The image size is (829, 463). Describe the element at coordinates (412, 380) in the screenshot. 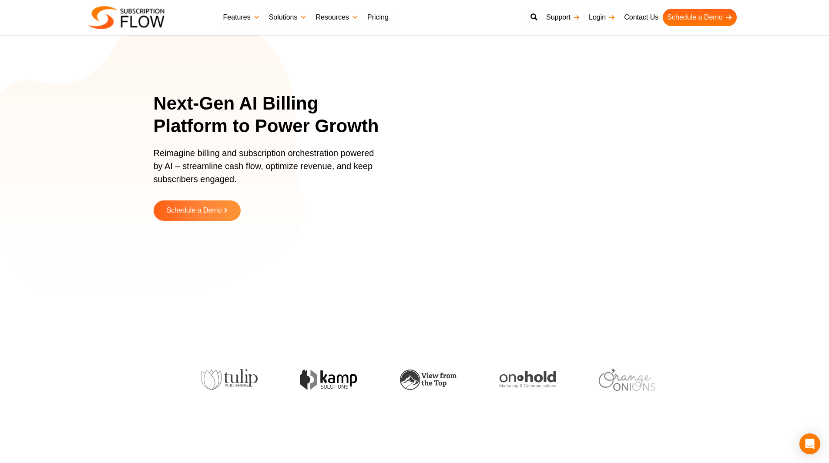

I see `img: view-from-the-top` at that location.